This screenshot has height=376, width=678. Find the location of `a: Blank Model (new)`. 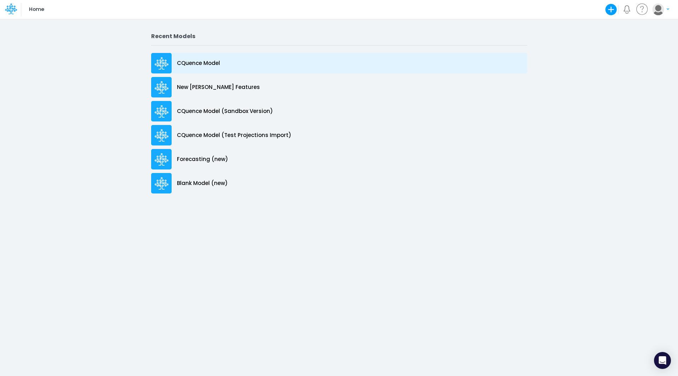

a: Blank Model (new) is located at coordinates (339, 183).